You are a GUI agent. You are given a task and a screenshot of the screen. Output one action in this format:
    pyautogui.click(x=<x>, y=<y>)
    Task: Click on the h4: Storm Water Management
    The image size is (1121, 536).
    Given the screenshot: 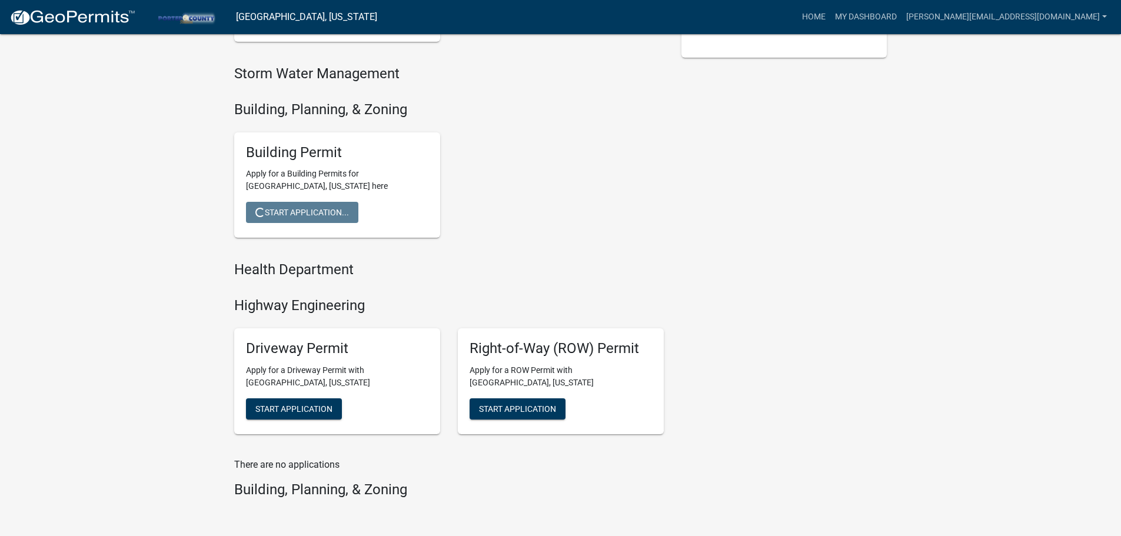 What is the action you would take?
    pyautogui.click(x=449, y=74)
    